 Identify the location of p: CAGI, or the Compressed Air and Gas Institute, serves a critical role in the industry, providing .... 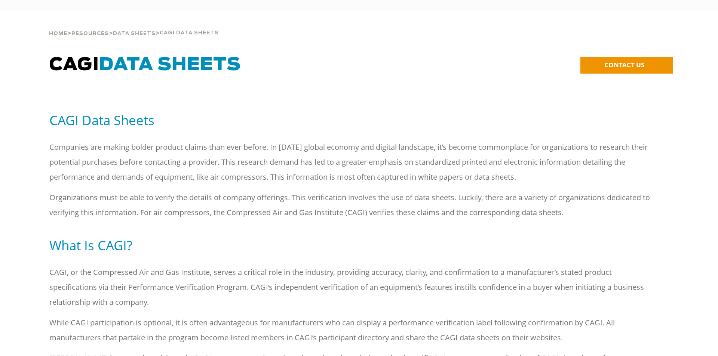
(352, 288).